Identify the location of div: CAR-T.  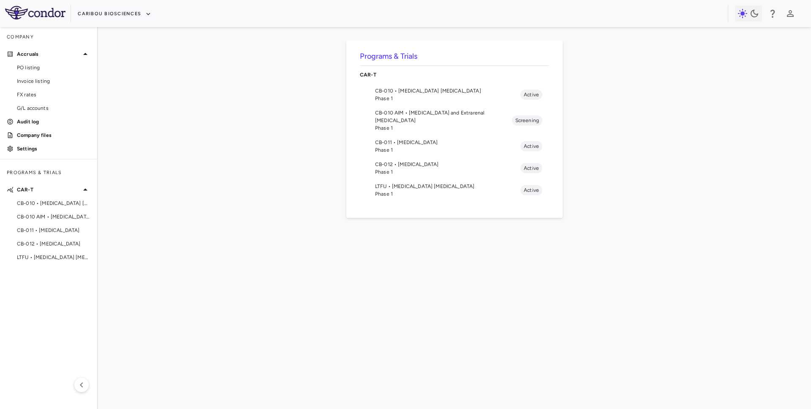
(455, 75).